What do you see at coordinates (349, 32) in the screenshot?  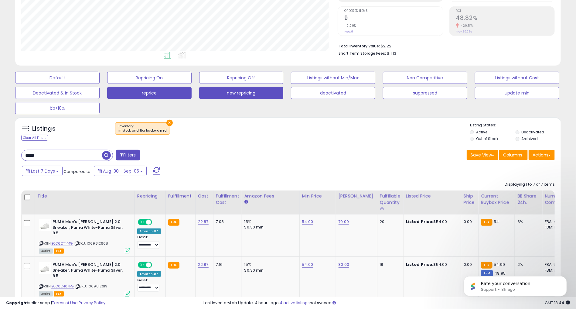 I see `small: Prev: 9` at bounding box center [349, 32].